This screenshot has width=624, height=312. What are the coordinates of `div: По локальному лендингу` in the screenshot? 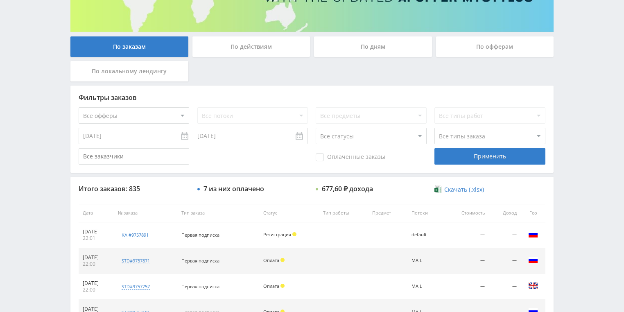 It's located at (129, 71).